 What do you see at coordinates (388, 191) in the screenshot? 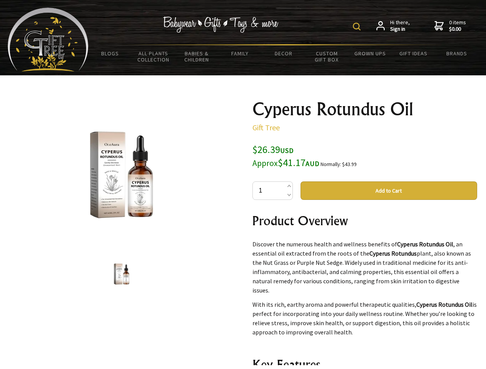
I see `button: Add to Cart` at bounding box center [388, 191].